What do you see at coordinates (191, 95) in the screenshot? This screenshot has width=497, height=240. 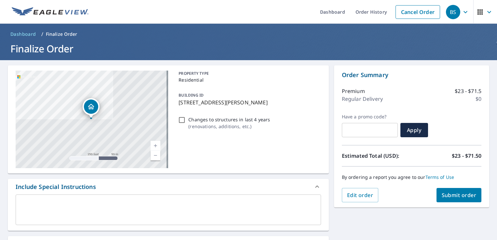 I see `p: BUILDING ID` at bounding box center [191, 95].